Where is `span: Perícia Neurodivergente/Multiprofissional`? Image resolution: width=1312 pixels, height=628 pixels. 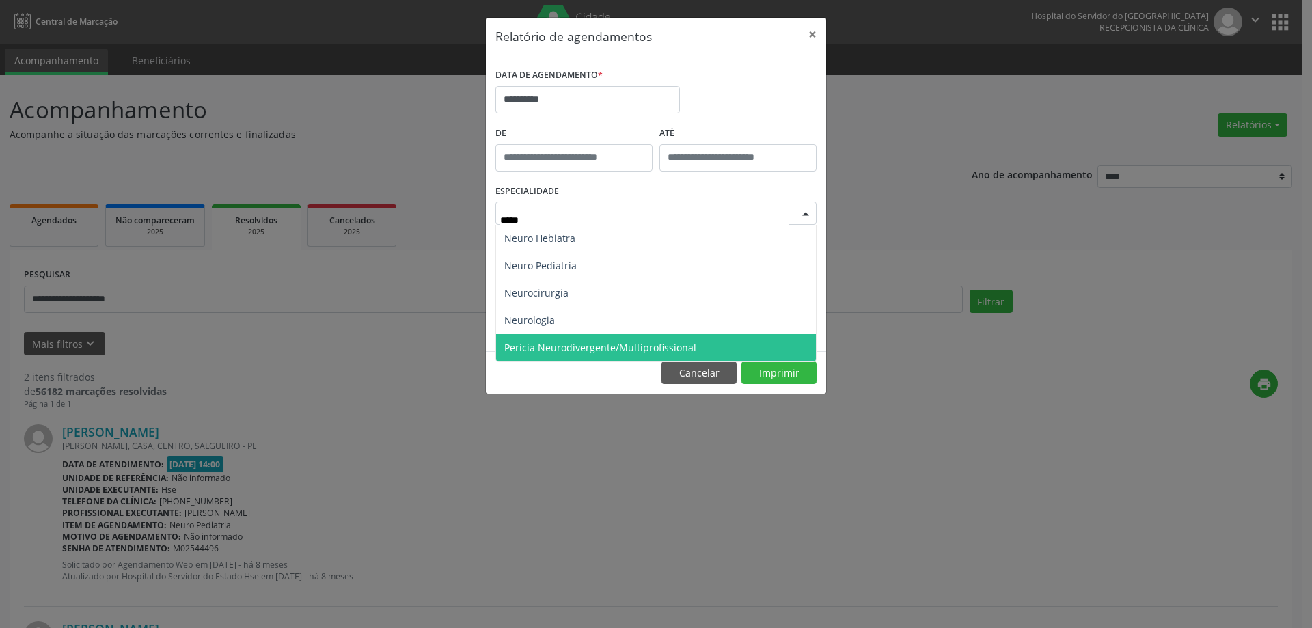 span: Perícia Neurodivergente/Multiprofissional is located at coordinates (600, 347).